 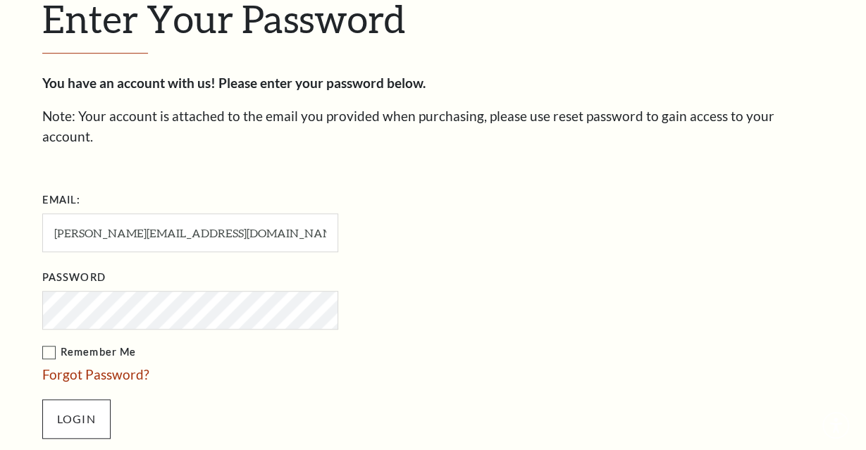 What do you see at coordinates (433, 126) in the screenshot?
I see `p: Note: Your account is attached to the email you provided when purchasing, please use reset passwo...` at bounding box center [433, 126].